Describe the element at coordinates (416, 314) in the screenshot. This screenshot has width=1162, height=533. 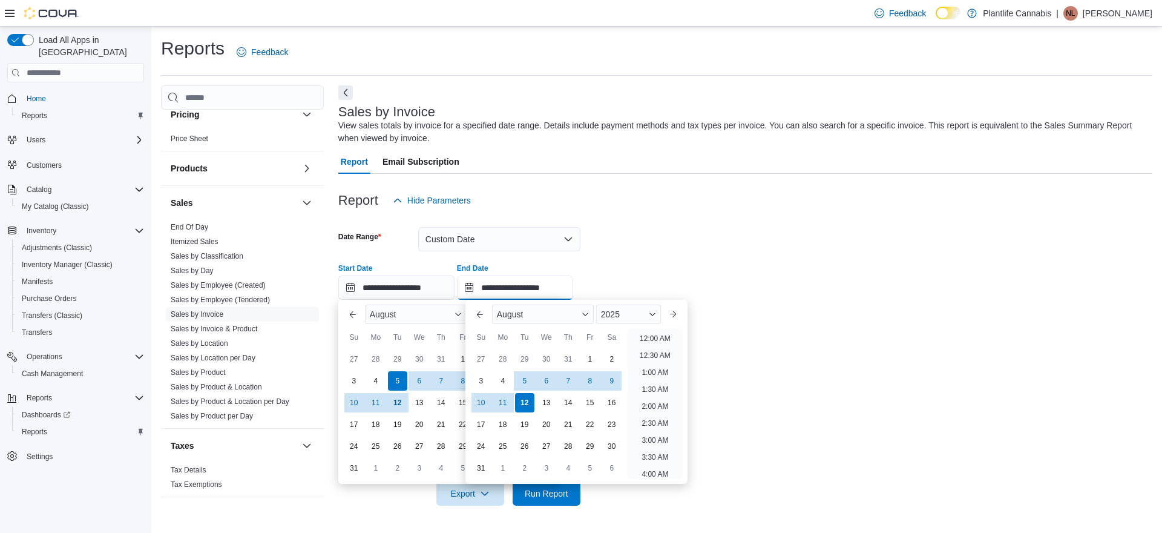
I see `div: Button. Open the month selector. August is currently selected.` at that location.